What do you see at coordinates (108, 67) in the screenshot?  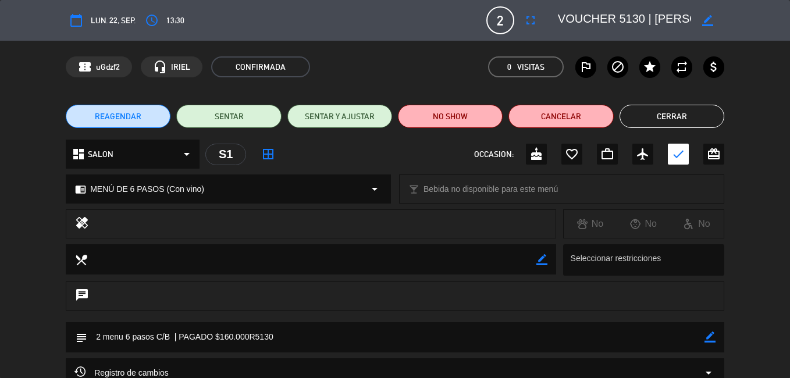 I see `span: uGdzf2` at bounding box center [108, 67].